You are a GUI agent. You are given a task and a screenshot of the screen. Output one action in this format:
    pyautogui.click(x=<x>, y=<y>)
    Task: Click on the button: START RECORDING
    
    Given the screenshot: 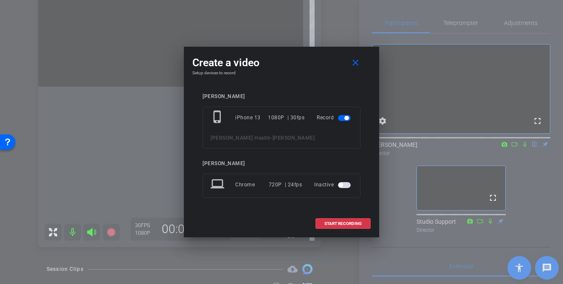 What is the action you would take?
    pyautogui.click(x=343, y=223)
    